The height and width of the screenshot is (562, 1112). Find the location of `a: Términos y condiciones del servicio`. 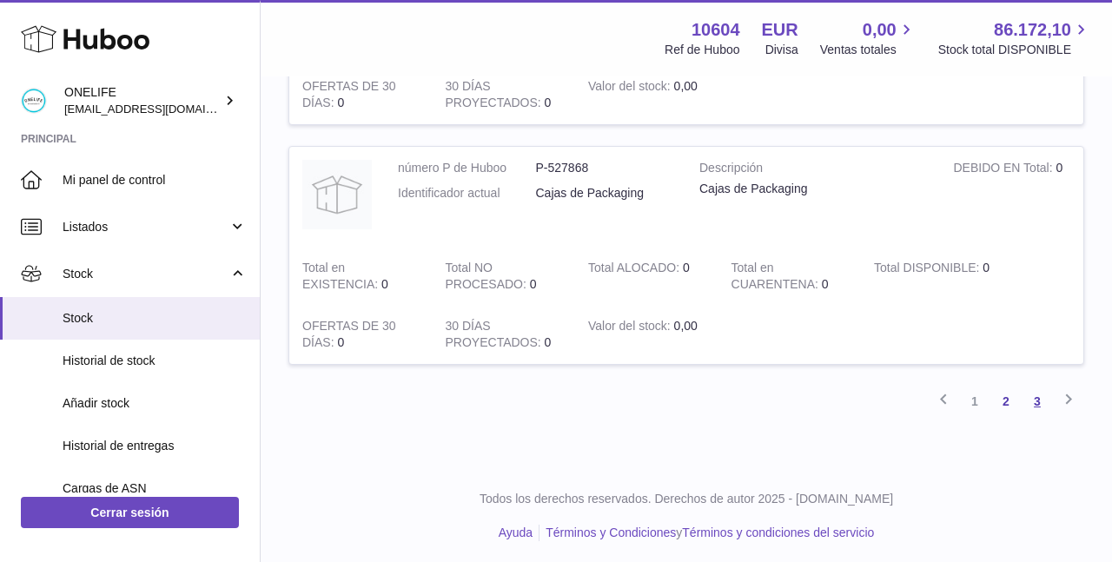

a: Términos y condiciones del servicio is located at coordinates (777, 532).